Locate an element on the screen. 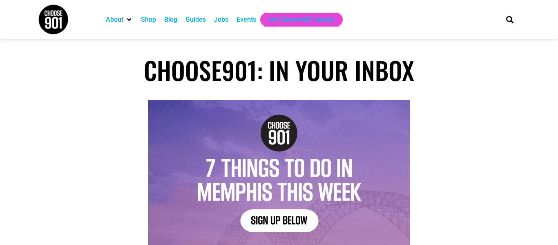 The width and height of the screenshot is (558, 245). div: Blog is located at coordinates (171, 20).